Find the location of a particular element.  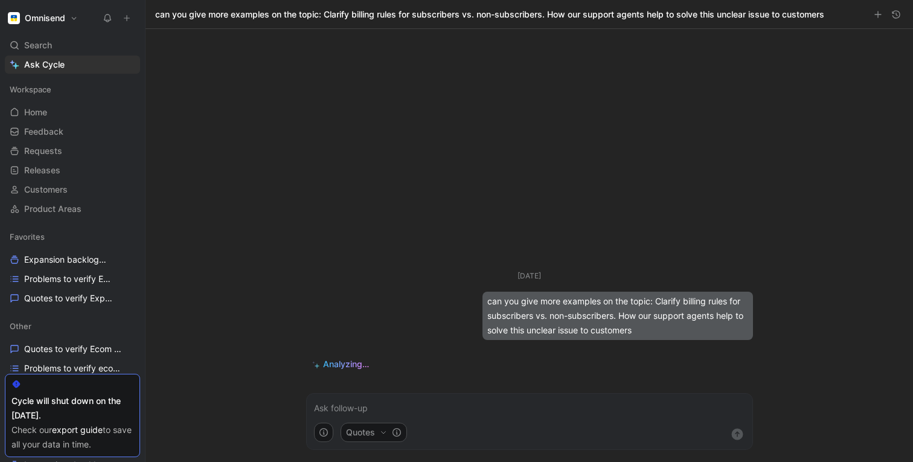

div: Check our to save all your data in time. is located at coordinates (72, 437).